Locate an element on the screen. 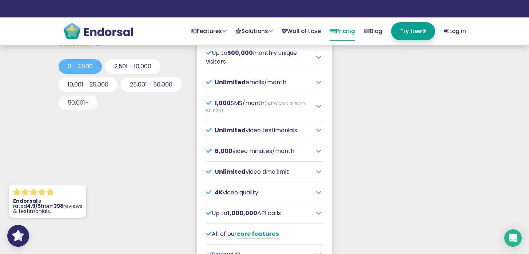 This screenshot has height=254, width=529. p: video quality is located at coordinates (259, 193).